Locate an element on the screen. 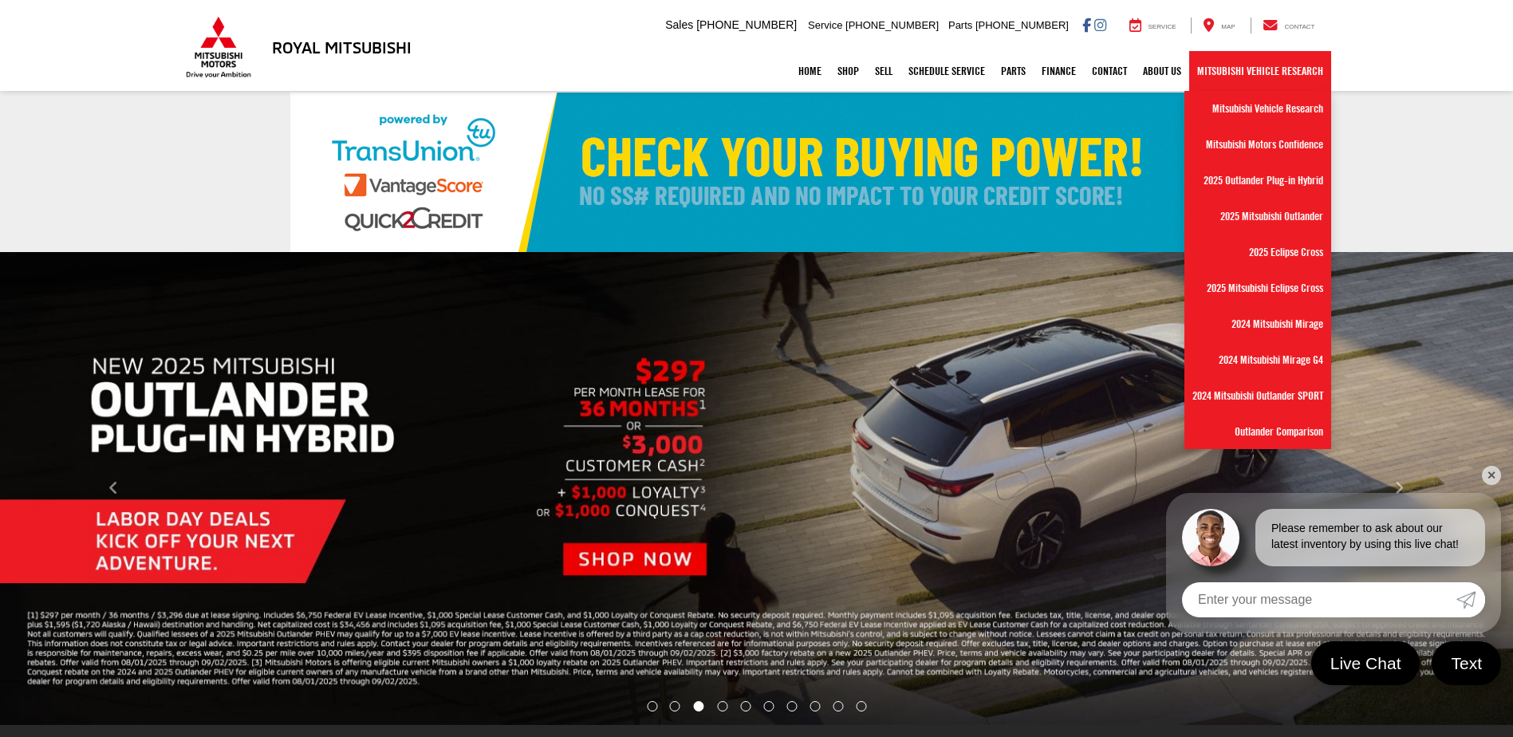 The height and width of the screenshot is (737, 1513). li: Go to slide number 8. is located at coordinates (814, 706).